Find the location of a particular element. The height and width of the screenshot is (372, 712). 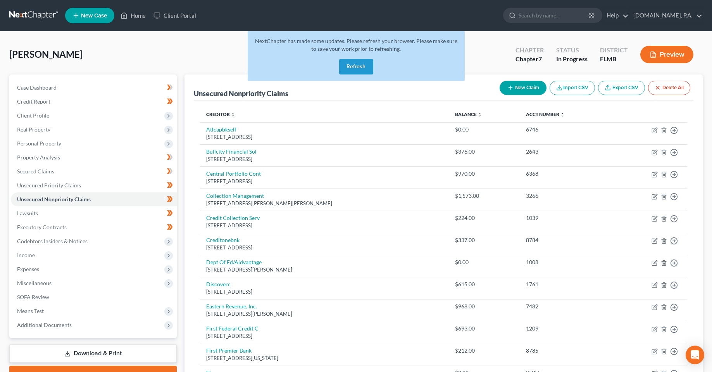

a: Credit Collection Serv is located at coordinates (233, 217).